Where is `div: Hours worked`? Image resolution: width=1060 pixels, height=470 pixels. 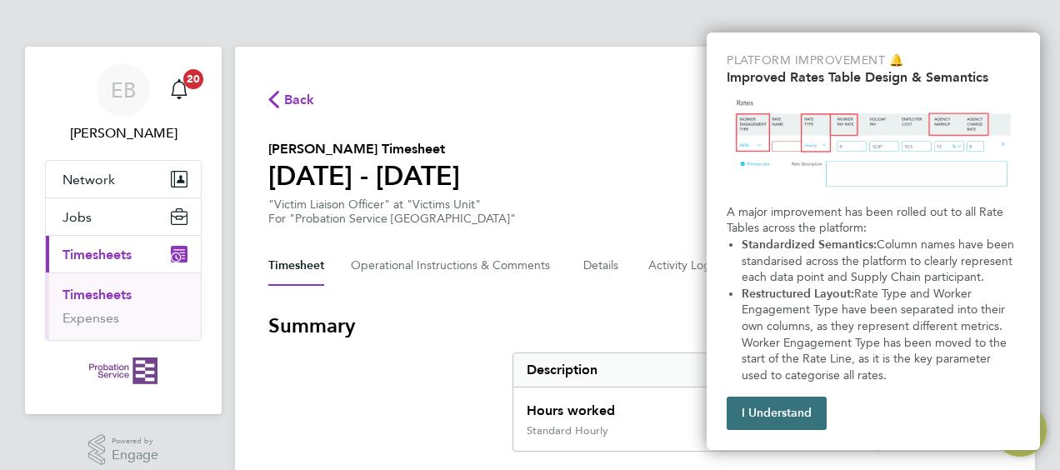
div: Hours worked is located at coordinates (696, 406).